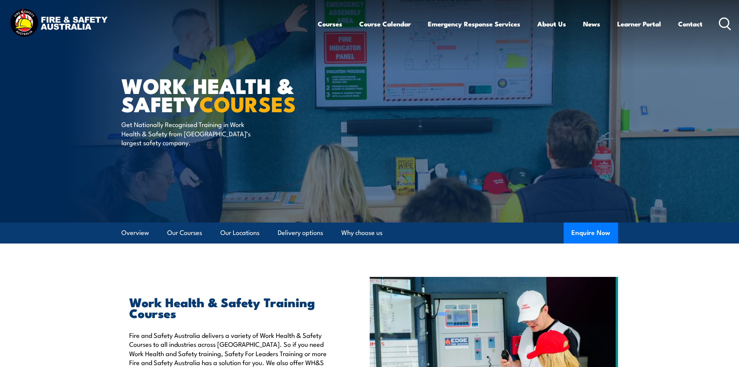  What do you see at coordinates (591, 233) in the screenshot?
I see `button: Enquire Now` at bounding box center [591, 233].